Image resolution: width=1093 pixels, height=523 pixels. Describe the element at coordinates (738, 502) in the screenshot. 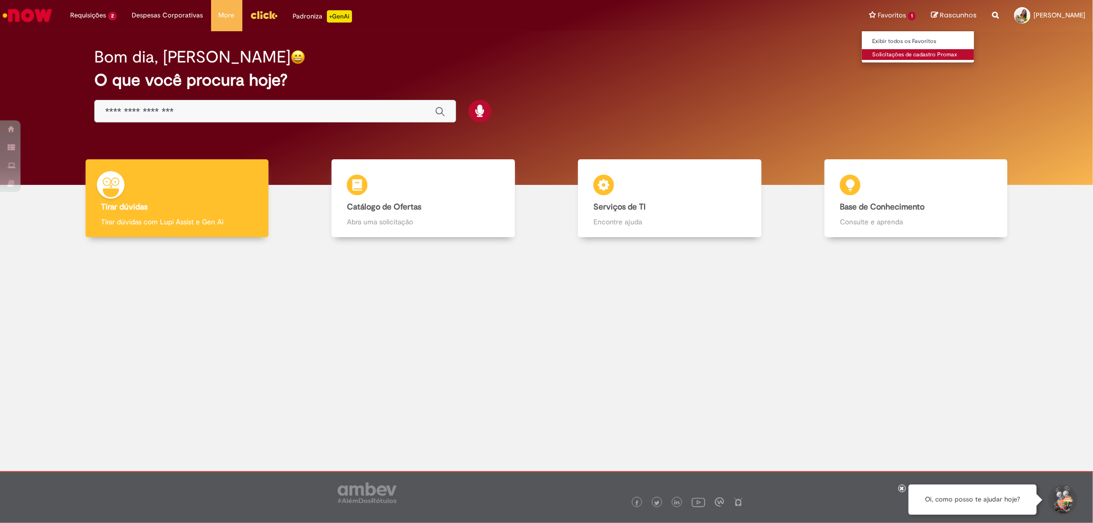

I see `img: logo_footer_naosei.png` at that location.